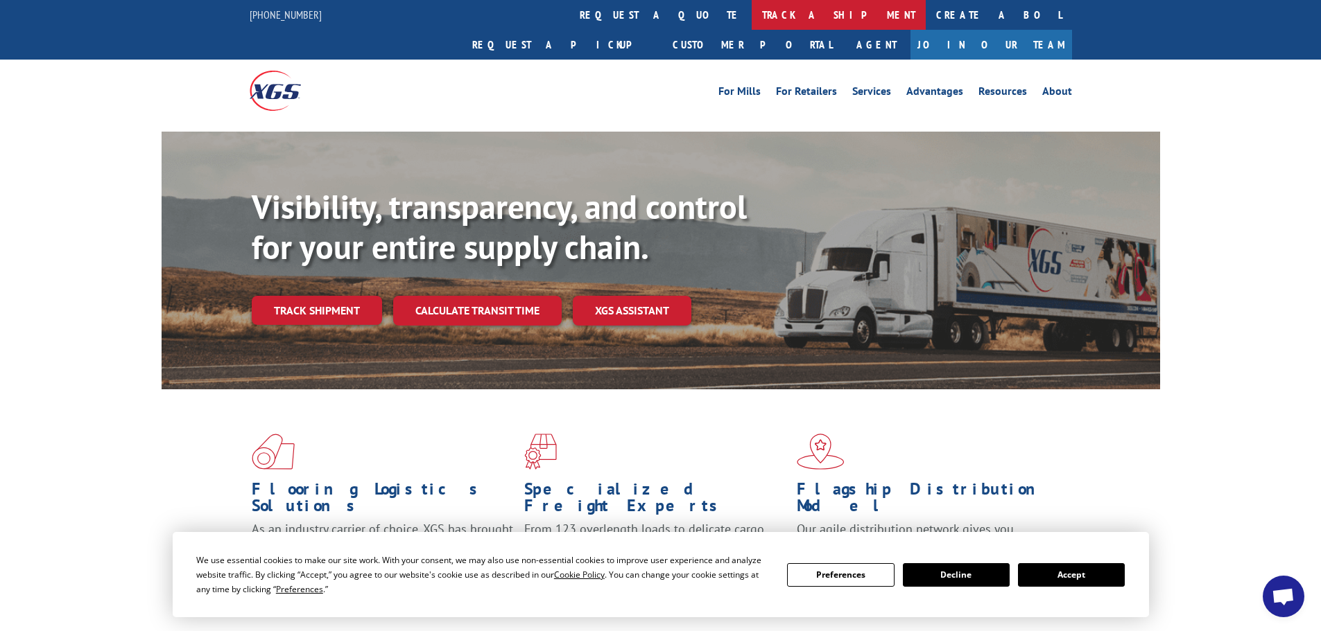  Describe the element at coordinates (540, 452) in the screenshot. I see `img: xgs-icon-focused-on-flooring-red` at that location.